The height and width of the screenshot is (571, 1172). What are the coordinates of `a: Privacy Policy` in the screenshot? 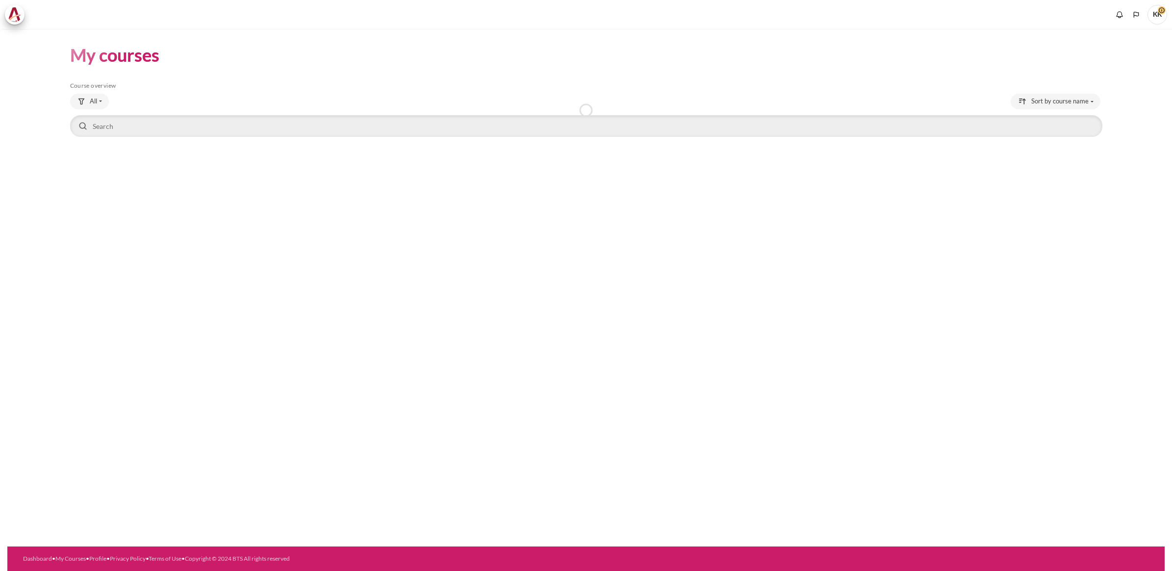 It's located at (128, 559).